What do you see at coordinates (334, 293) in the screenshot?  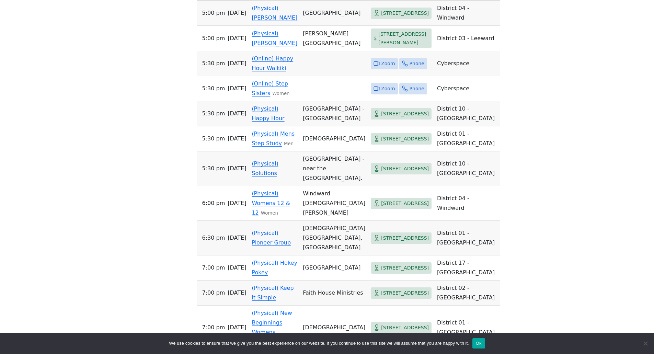 I see `td: Faith House Ministries` at bounding box center [334, 293].